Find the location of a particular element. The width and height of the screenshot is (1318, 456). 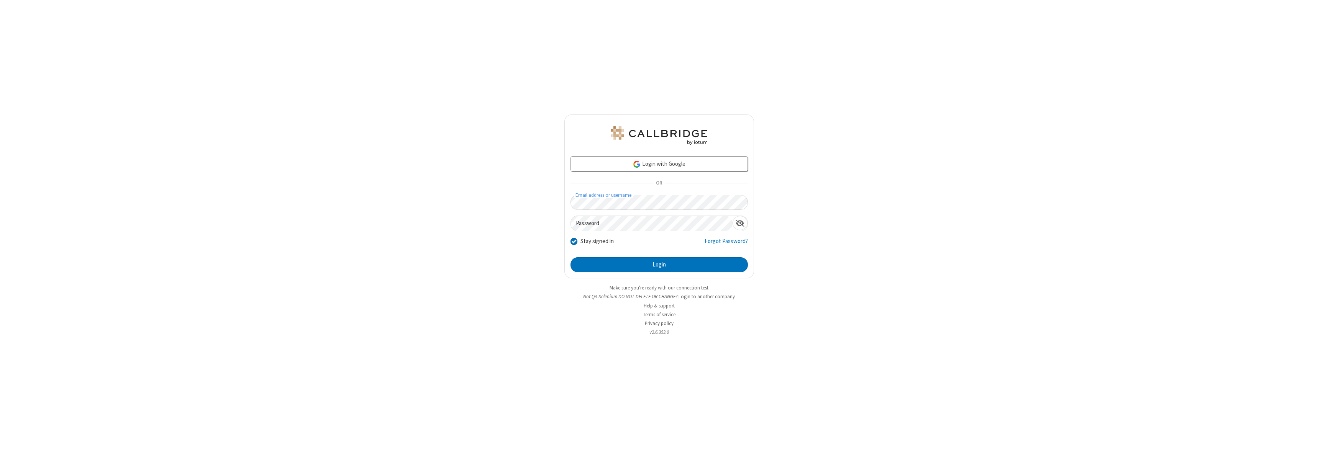

a: Help & support is located at coordinates (659, 306).